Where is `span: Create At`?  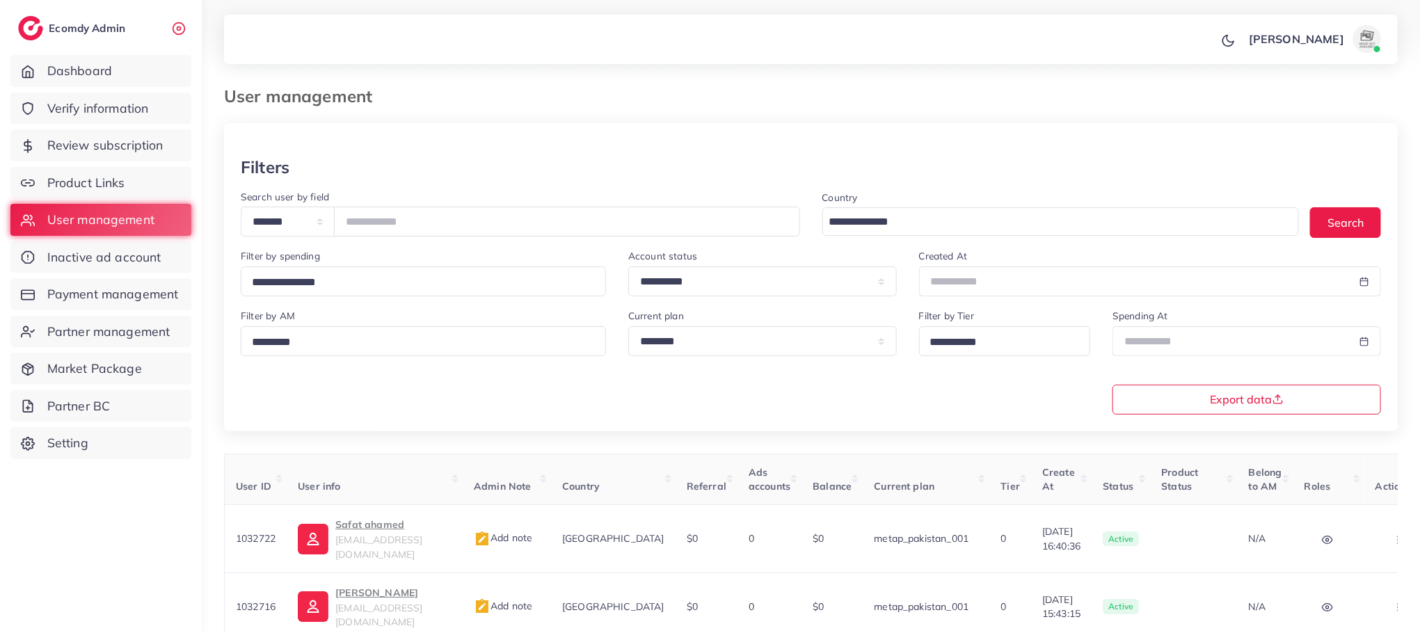 span: Create At is located at coordinates (1058, 479).